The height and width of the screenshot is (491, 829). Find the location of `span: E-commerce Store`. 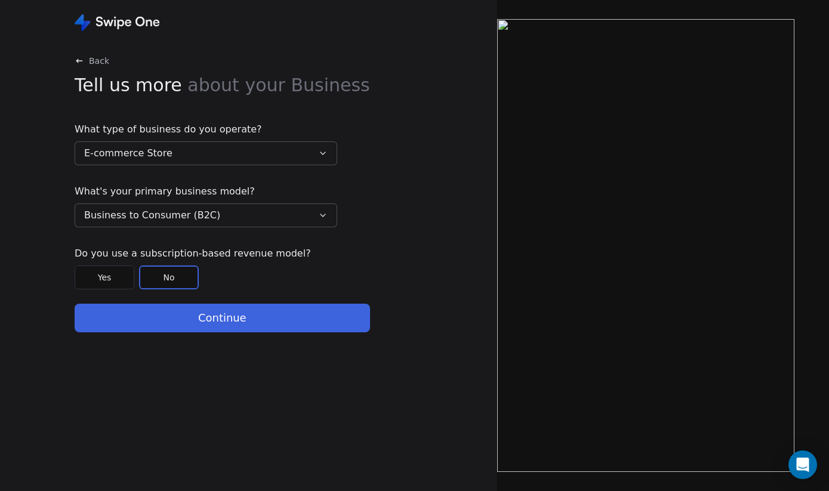

span: E-commerce Store is located at coordinates (128, 153).